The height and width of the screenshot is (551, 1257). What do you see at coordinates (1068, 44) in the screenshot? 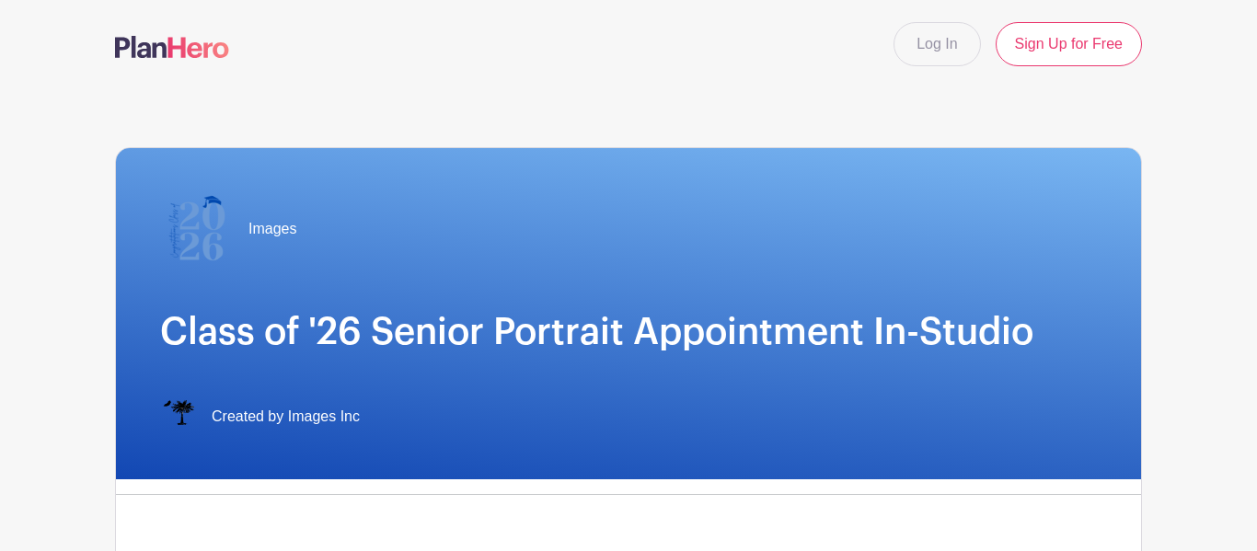
I see `a: Sign Up for Free` at bounding box center [1068, 44].